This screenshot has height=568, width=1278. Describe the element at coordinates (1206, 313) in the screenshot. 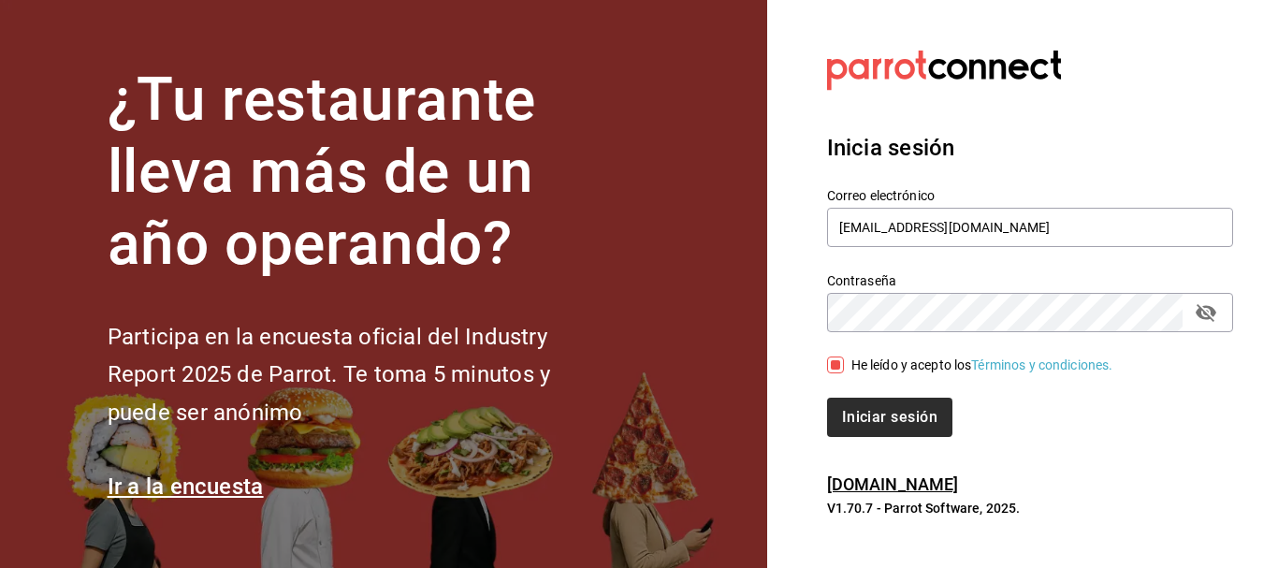

I see `button: passwordField` at that location.